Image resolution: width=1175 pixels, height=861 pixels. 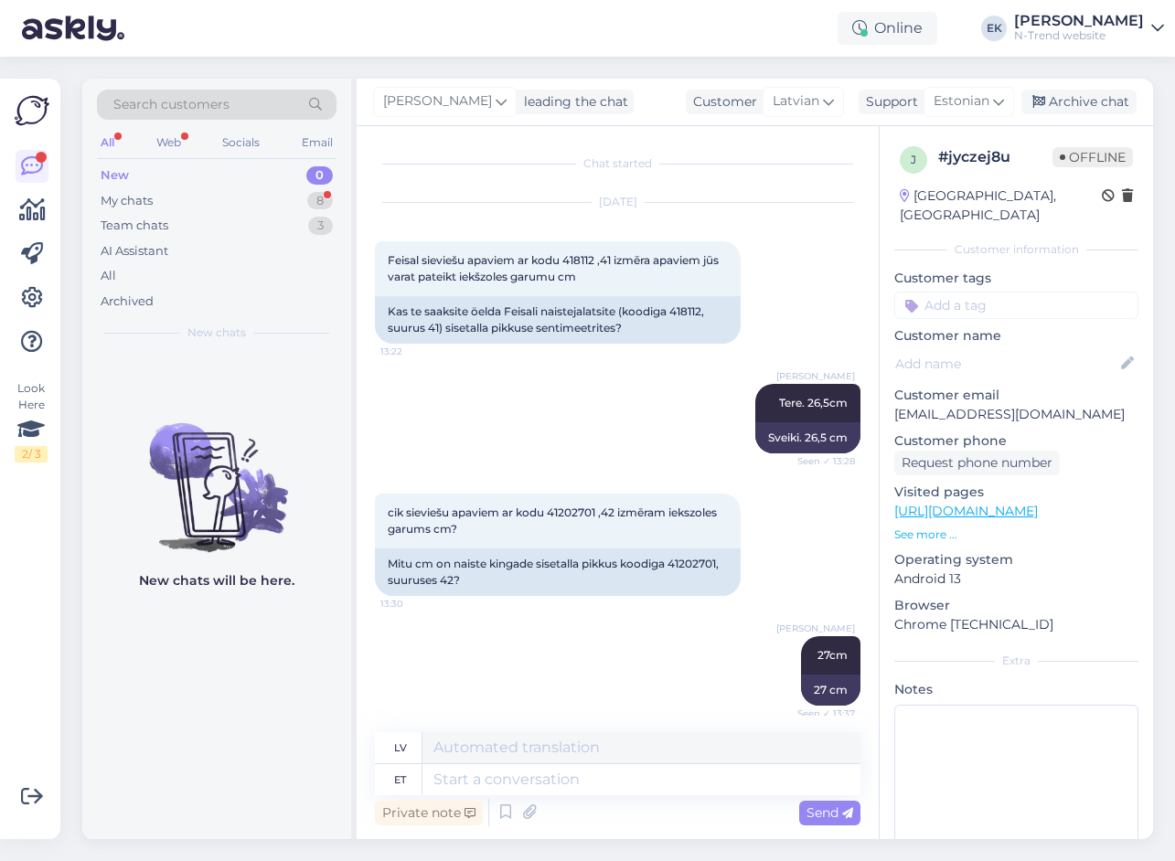 What do you see at coordinates (1016, 535) in the screenshot?
I see `p: See more ...` at bounding box center [1016, 535].